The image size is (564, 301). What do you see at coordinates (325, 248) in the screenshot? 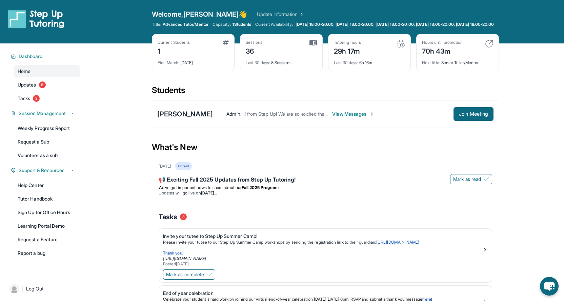
I see `a: Invite your tutee to Step Up Summer Camp!Please invite your tutee to our Step Up Summer Camp work...` at bounding box center [325, 248].